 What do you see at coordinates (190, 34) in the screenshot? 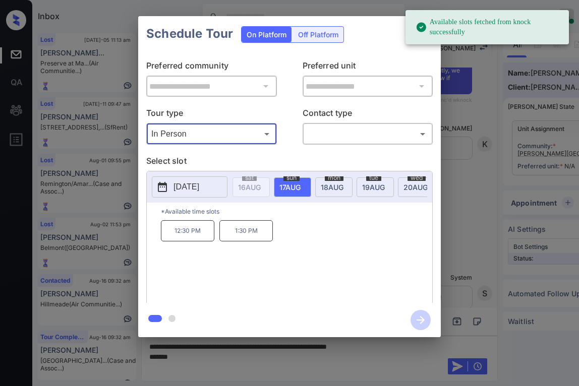
I see `h2: Schedule Tour` at bounding box center [190, 34].